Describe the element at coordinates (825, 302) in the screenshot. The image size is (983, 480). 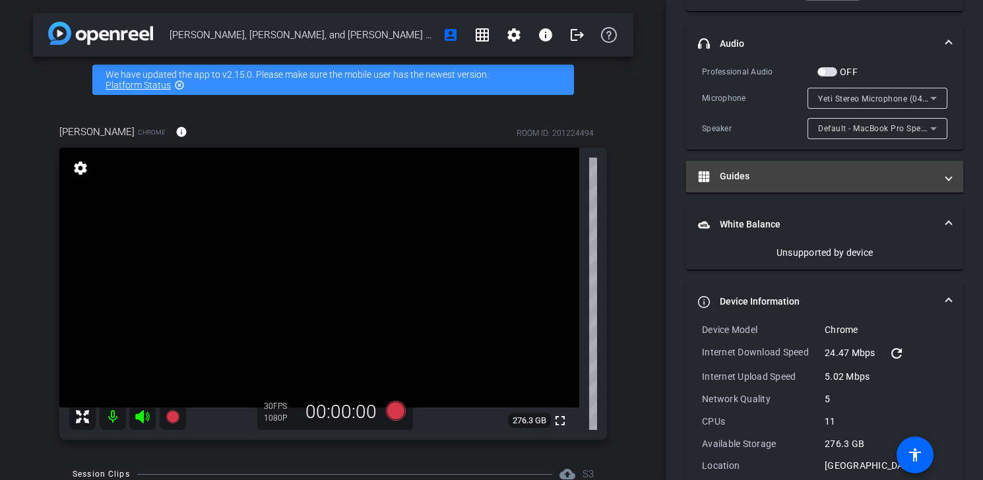
I see `mat-expansion-panel-header: Device Information` at that location.